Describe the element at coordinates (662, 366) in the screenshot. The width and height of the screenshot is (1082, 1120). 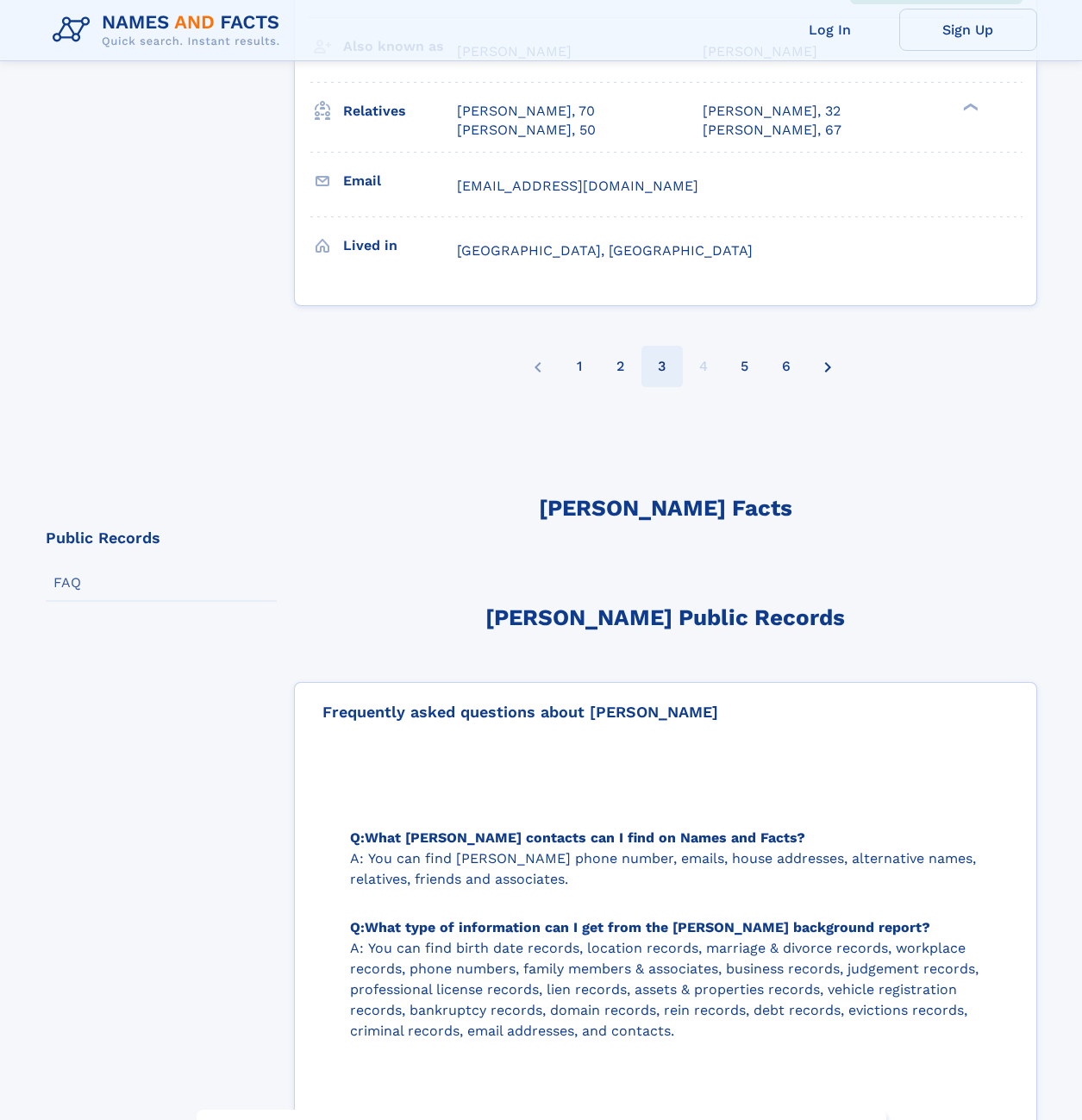
I see `div: 3` at that location.